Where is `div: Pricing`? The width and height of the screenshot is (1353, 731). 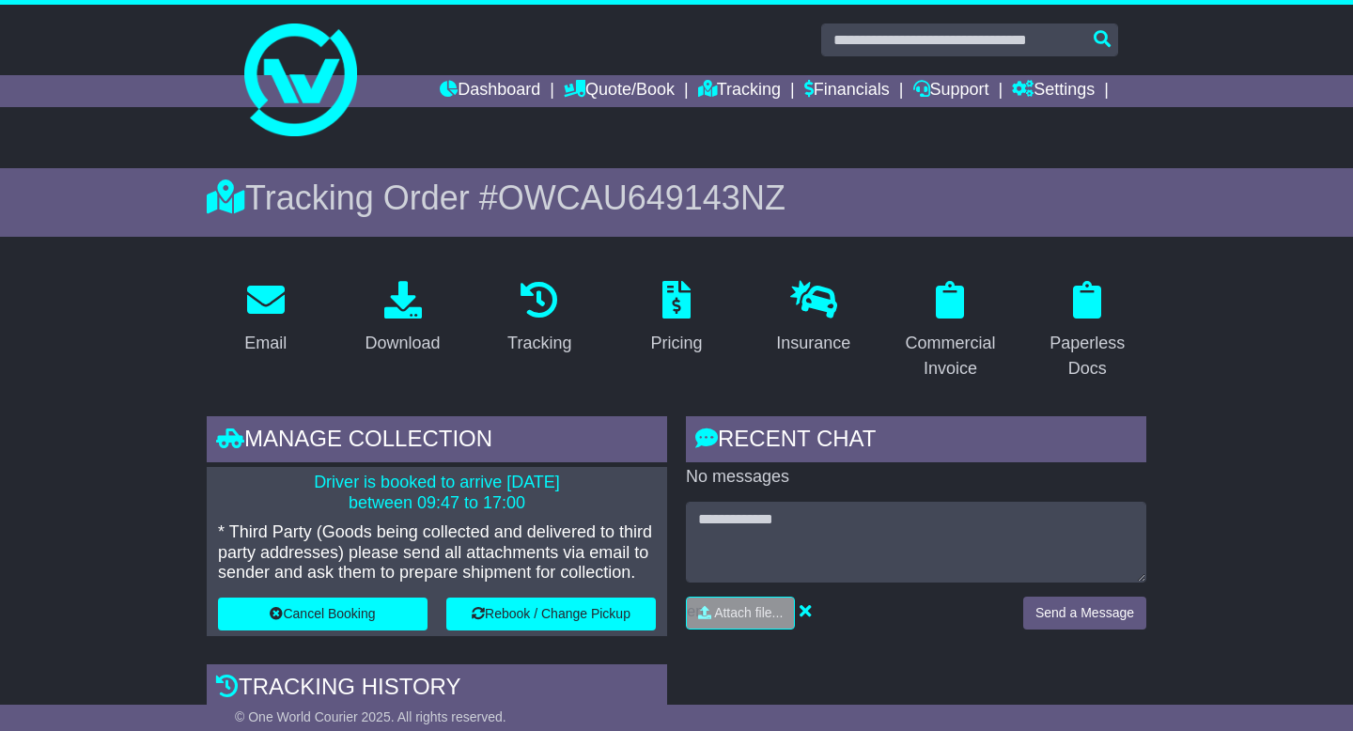 div: Pricing is located at coordinates (676, 343).